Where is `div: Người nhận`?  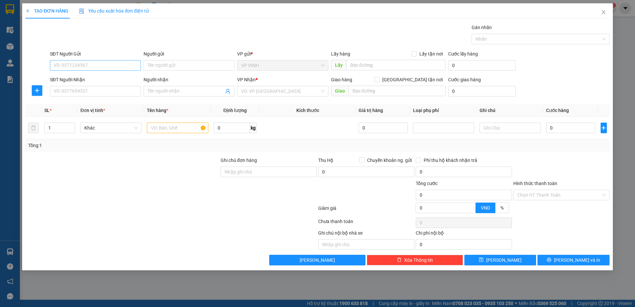
div: Người nhận is located at coordinates (189, 80).